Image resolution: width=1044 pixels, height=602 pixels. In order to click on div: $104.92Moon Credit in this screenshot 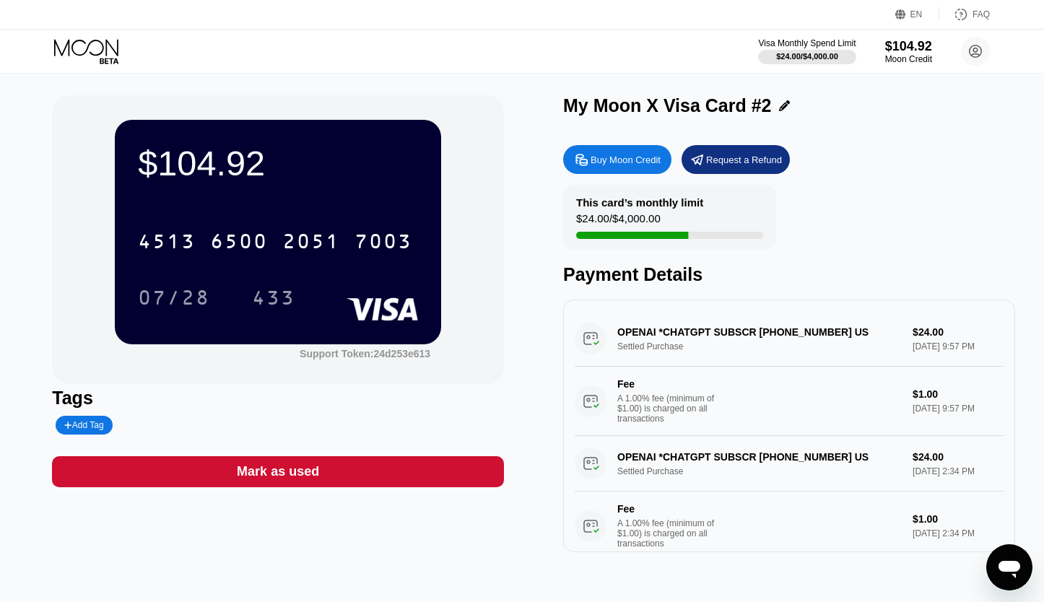, I will do `click(908, 51)`.